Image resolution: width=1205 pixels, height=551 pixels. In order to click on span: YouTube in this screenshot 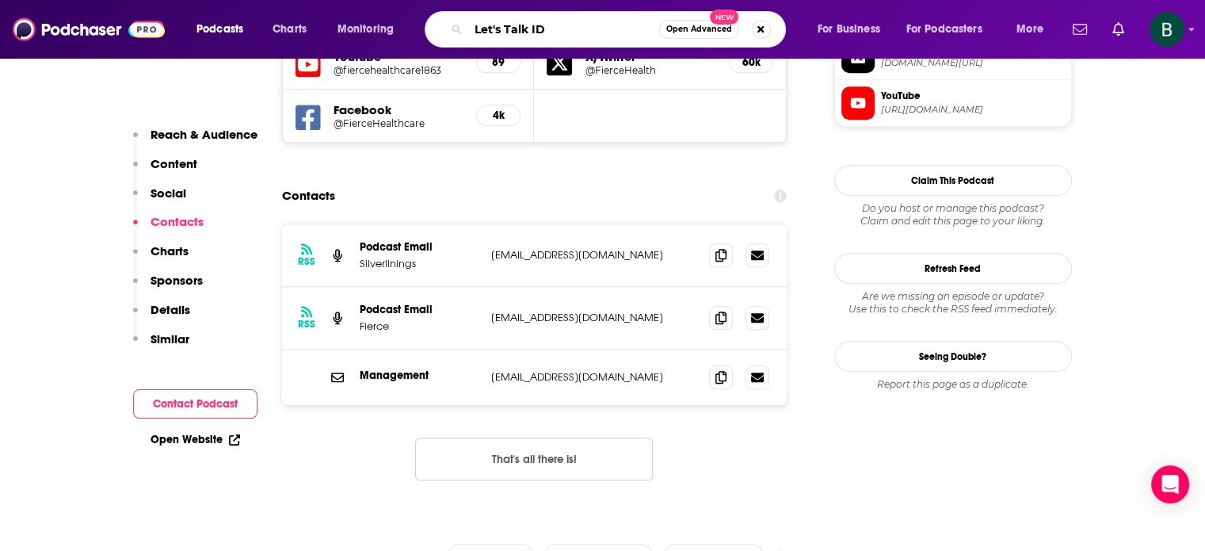, I will do `click(973, 96)`.